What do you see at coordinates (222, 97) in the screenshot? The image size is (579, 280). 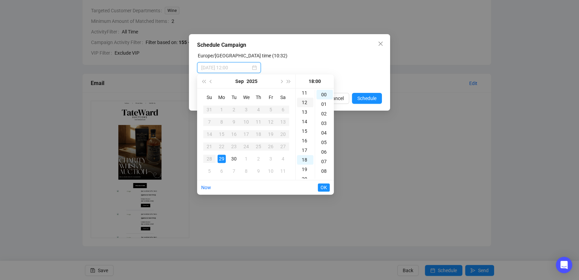 I see `th: Mo` at bounding box center [222, 97].